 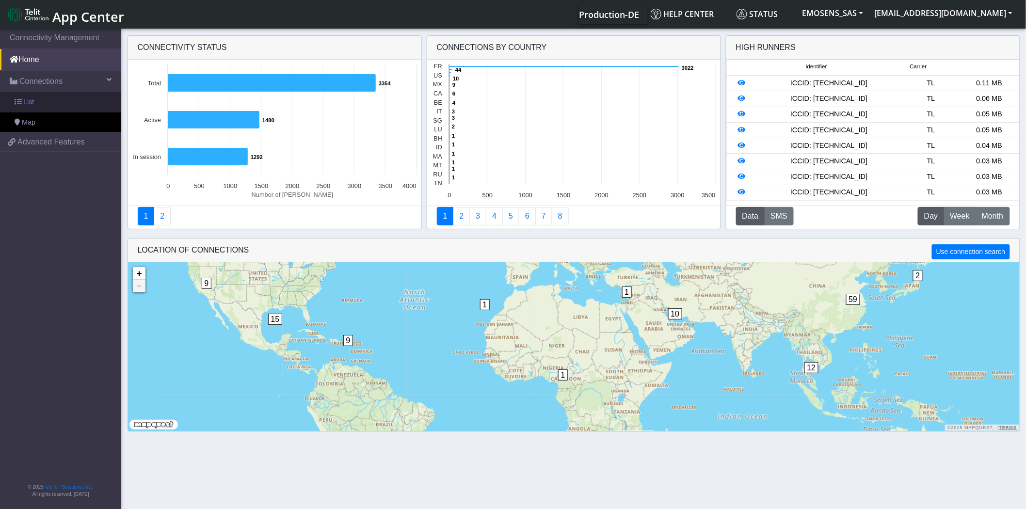 What do you see at coordinates (812, 368) in the screenshot?
I see `span: 12` at bounding box center [812, 368].